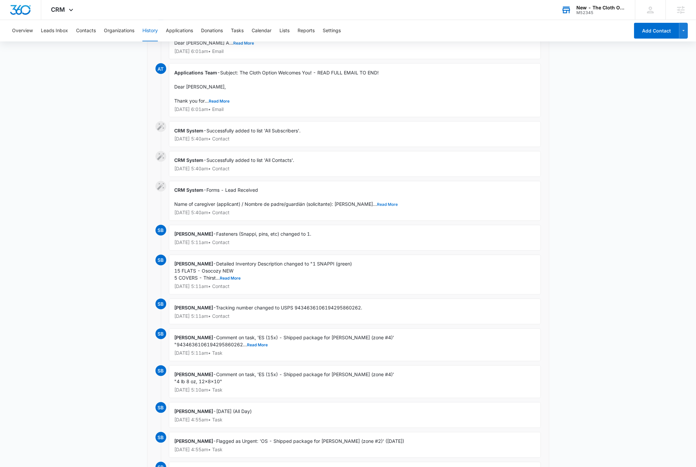 This screenshot has width=696, height=467. Describe the element at coordinates (264, 234) in the screenshot. I see `span: Fasteners (Snappi, pins, etc) changed to 1.` at that location.